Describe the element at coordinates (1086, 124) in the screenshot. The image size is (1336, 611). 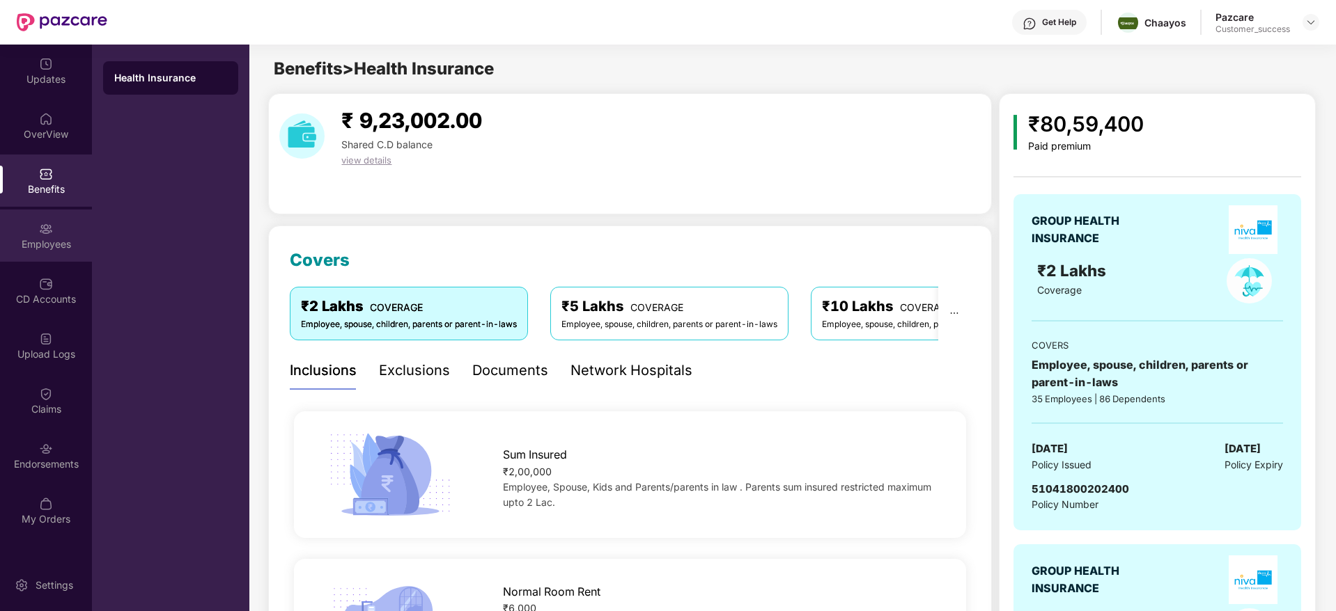
I see `div: ₹80,59,400` at that location.